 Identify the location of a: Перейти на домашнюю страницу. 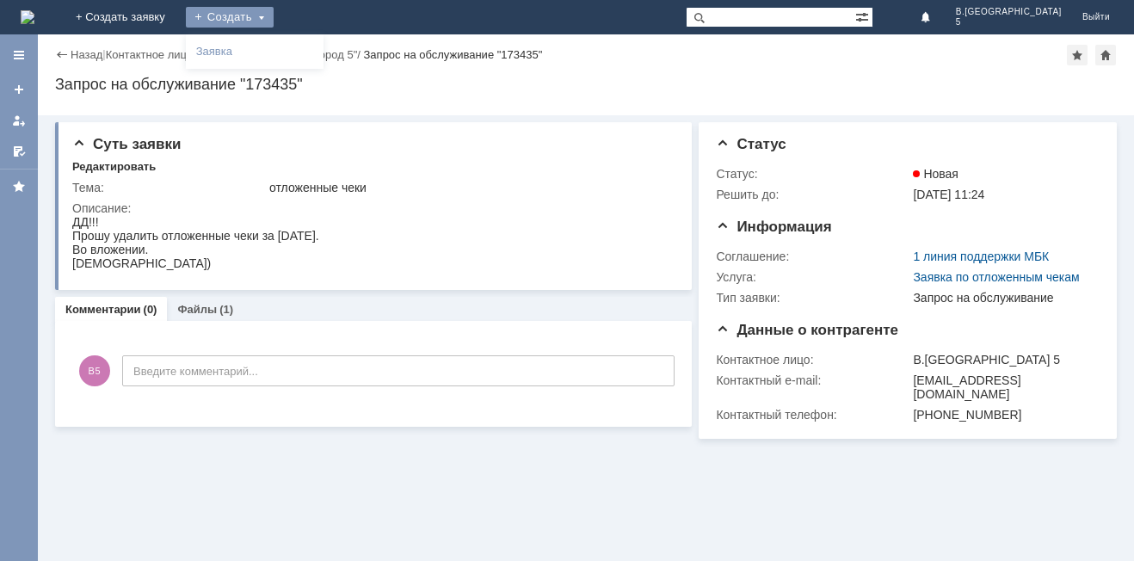
(28, 17).